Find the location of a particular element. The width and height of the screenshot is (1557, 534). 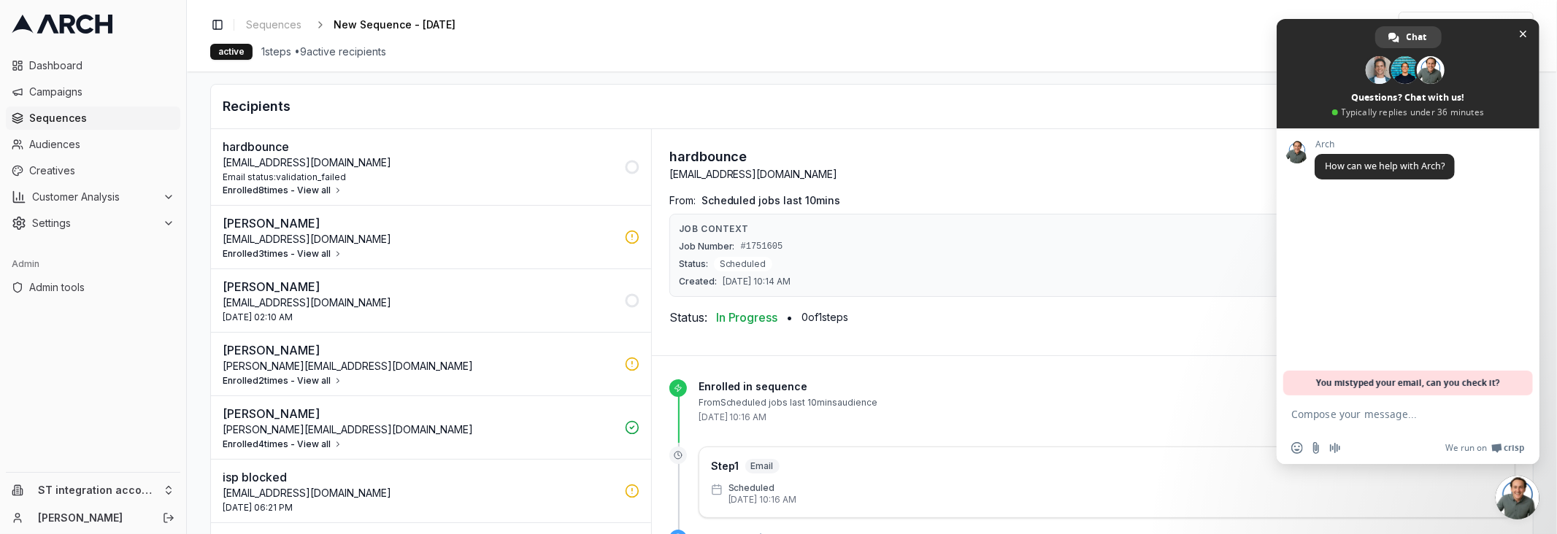

p: Enrolled in sequence is located at coordinates (1107, 387).